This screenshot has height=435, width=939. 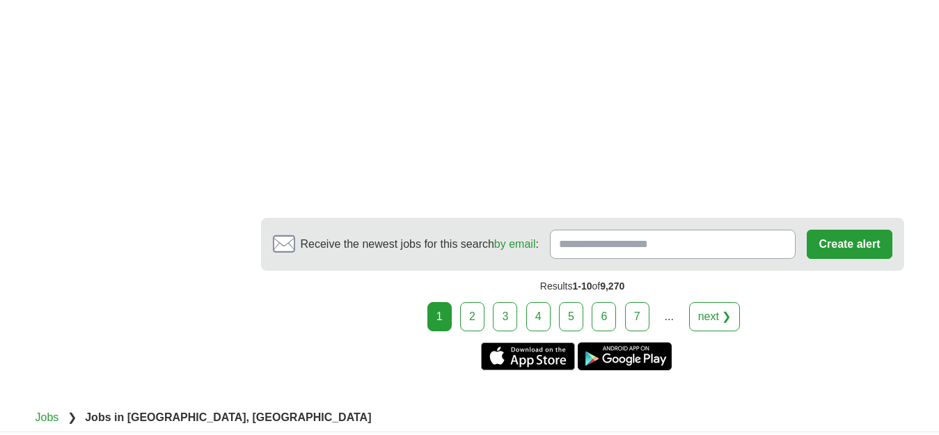 I want to click on a: Get the Android app, so click(x=625, y=357).